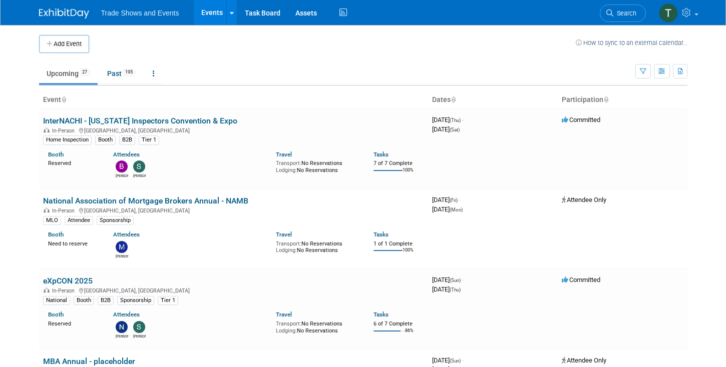 This screenshot has width=726, height=367. I want to click on img: Tiff Wagner, so click(668, 13).